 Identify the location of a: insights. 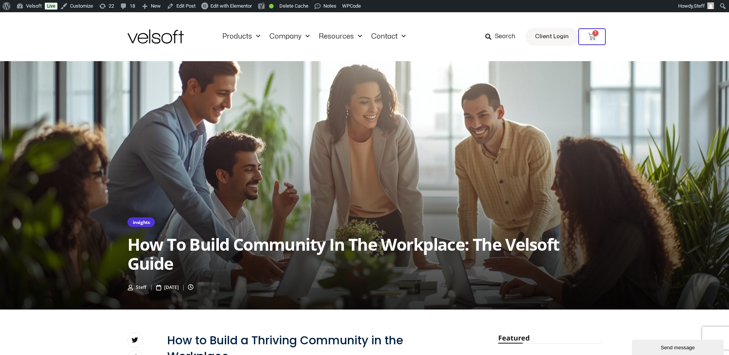
(141, 222).